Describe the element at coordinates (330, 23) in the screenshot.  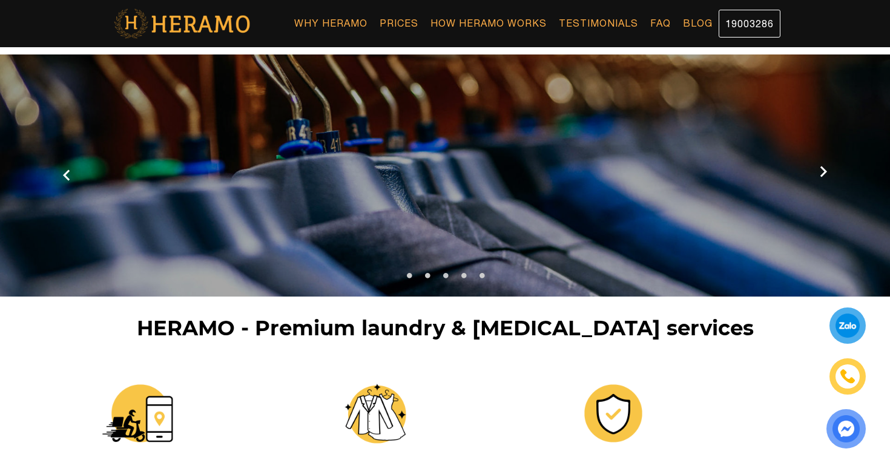
I see `a: Why Heramo` at that location.